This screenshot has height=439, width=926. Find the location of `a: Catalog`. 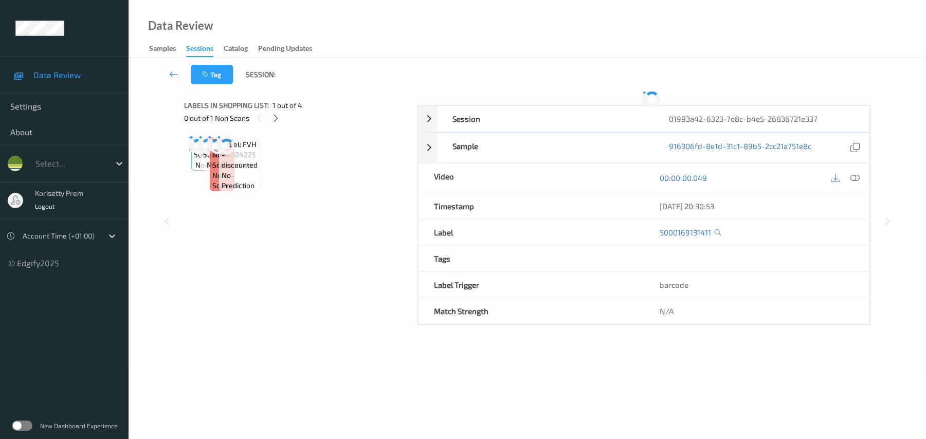

a: Catalog is located at coordinates (241, 49).